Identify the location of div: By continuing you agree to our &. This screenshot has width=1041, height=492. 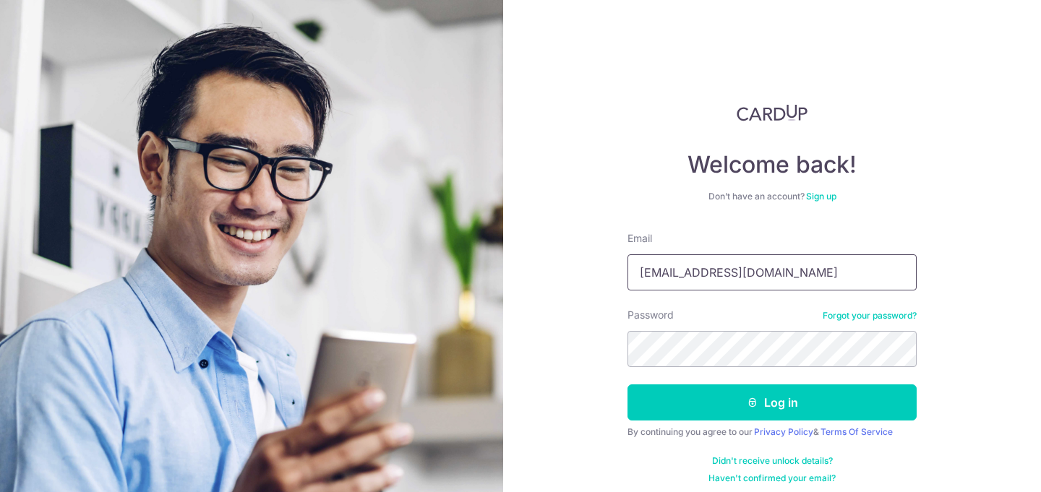
(772, 432).